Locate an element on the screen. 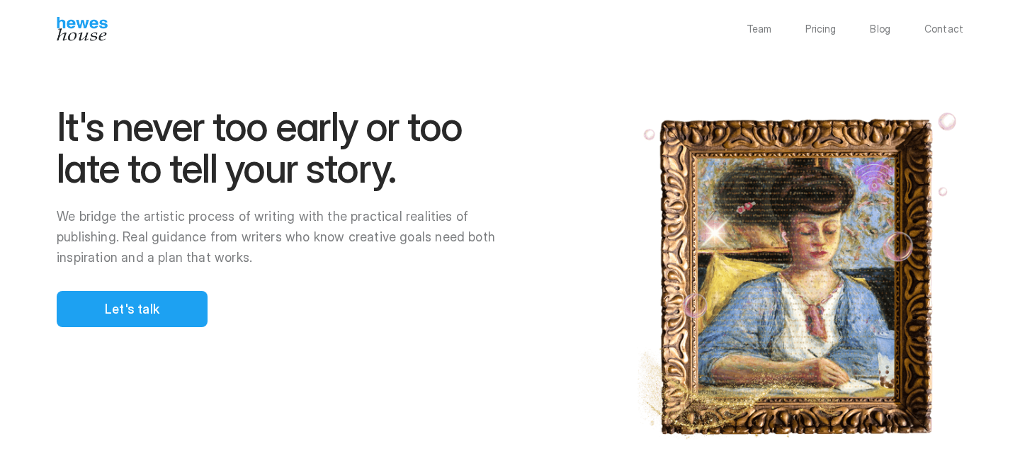 The width and height of the screenshot is (1020, 463). p: Pricing is located at coordinates (820, 29).